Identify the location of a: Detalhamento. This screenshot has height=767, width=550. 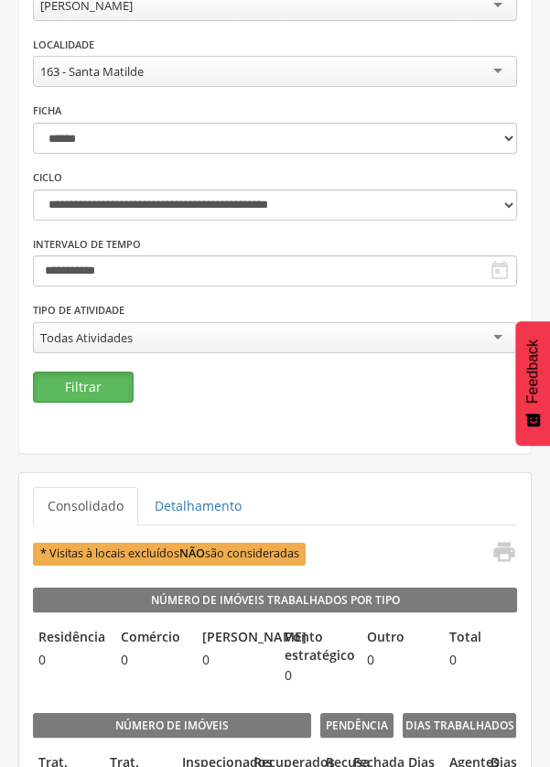
(198, 506).